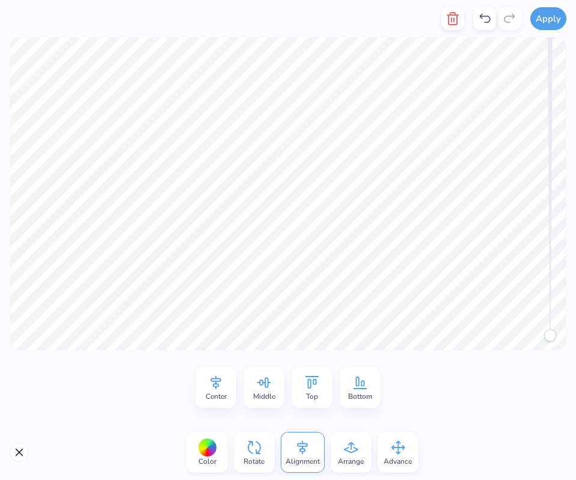  I want to click on span: Arrange, so click(351, 461).